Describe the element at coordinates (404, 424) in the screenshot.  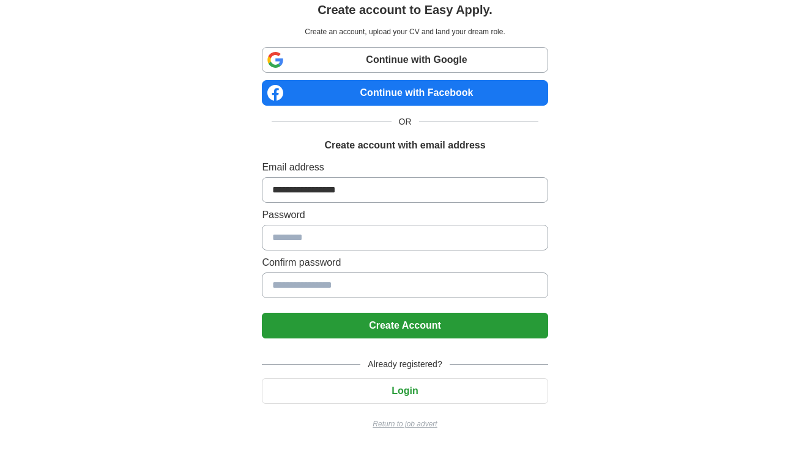
I see `p: Return to job advert` at that location.